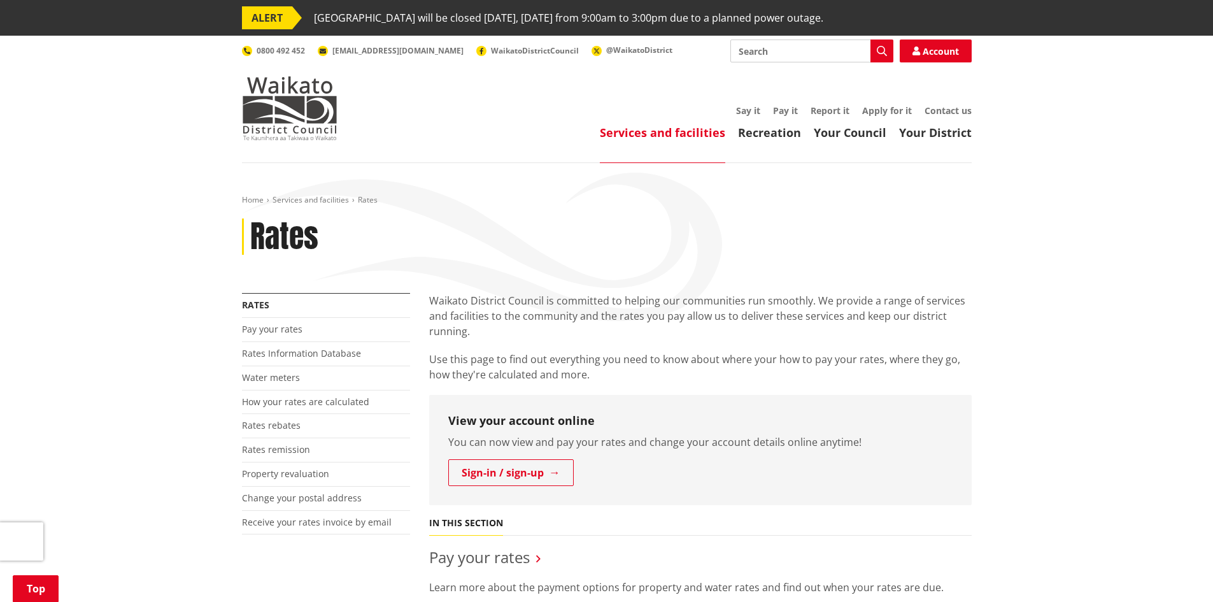 This screenshot has width=1213, height=602. Describe the element at coordinates (271, 425) in the screenshot. I see `a: Rates rebates` at that location.